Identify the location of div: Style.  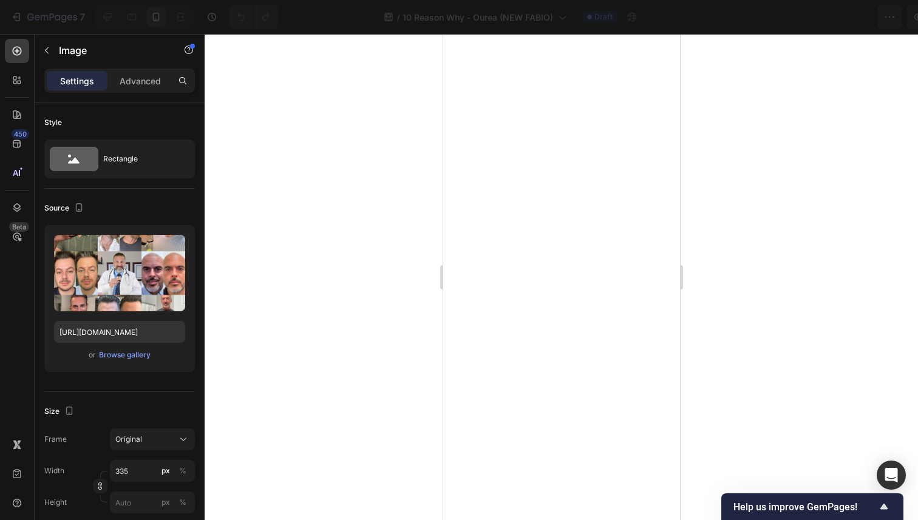
(53, 123).